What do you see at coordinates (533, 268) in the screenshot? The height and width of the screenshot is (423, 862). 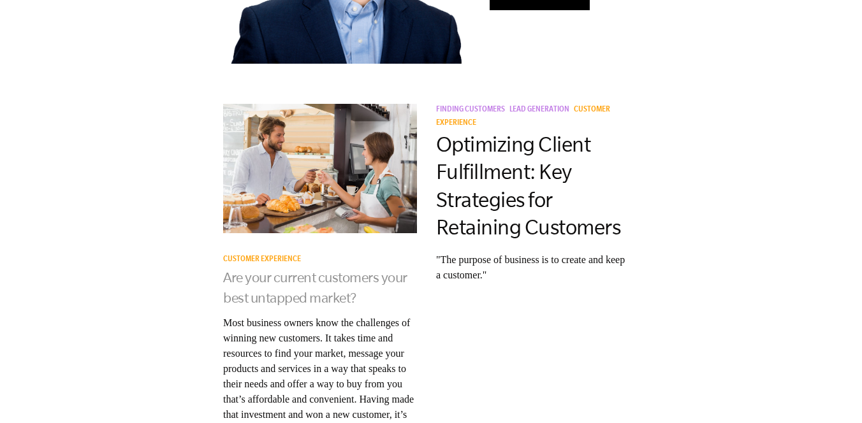 I see `p: "The purpose of business is to create and keep a customer."` at bounding box center [533, 268].